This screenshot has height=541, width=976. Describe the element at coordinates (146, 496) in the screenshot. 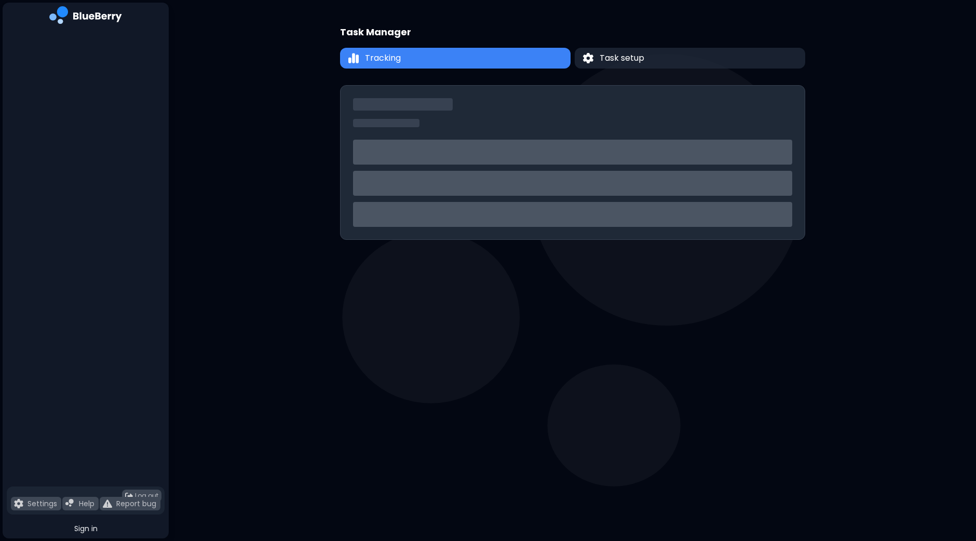

I see `span: Log out` at that location.